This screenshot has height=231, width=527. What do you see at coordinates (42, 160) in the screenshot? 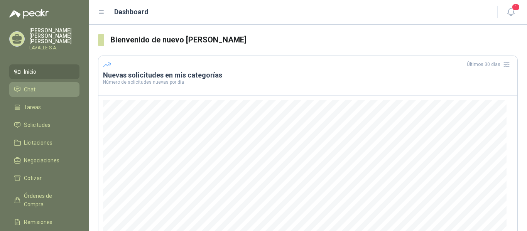
I see `span: Negociaciones` at bounding box center [42, 160].